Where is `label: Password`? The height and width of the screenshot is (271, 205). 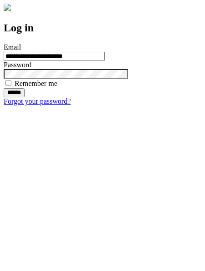
label: Password is located at coordinates (17, 65).